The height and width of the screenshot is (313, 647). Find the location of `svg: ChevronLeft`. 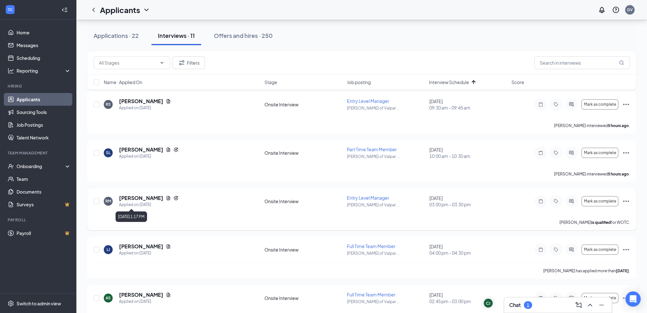

svg: ChevronLeft is located at coordinates (94, 10).